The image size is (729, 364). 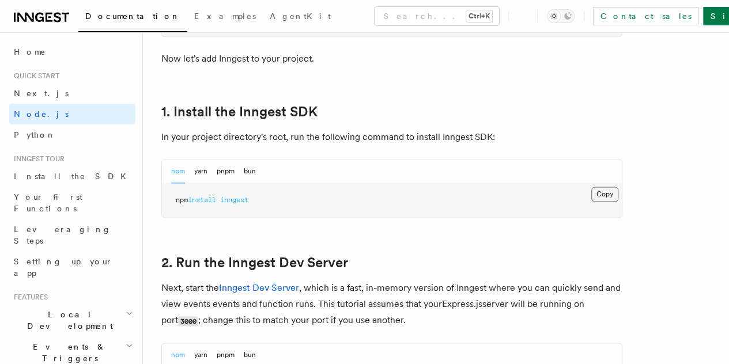 What do you see at coordinates (259, 288) in the screenshot?
I see `a: Inngest Dev Server` at bounding box center [259, 288].